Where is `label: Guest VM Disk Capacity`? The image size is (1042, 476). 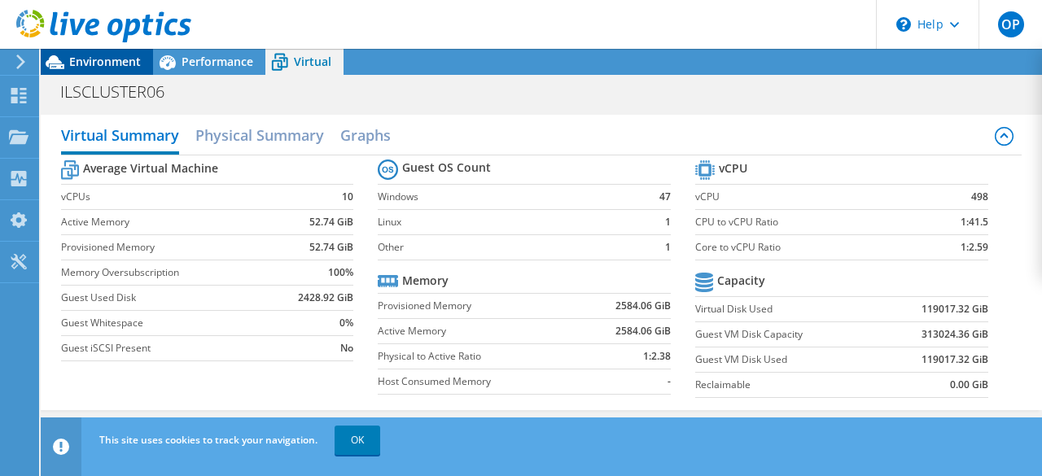 label: Guest VM Disk Capacity is located at coordinates (788, 334).